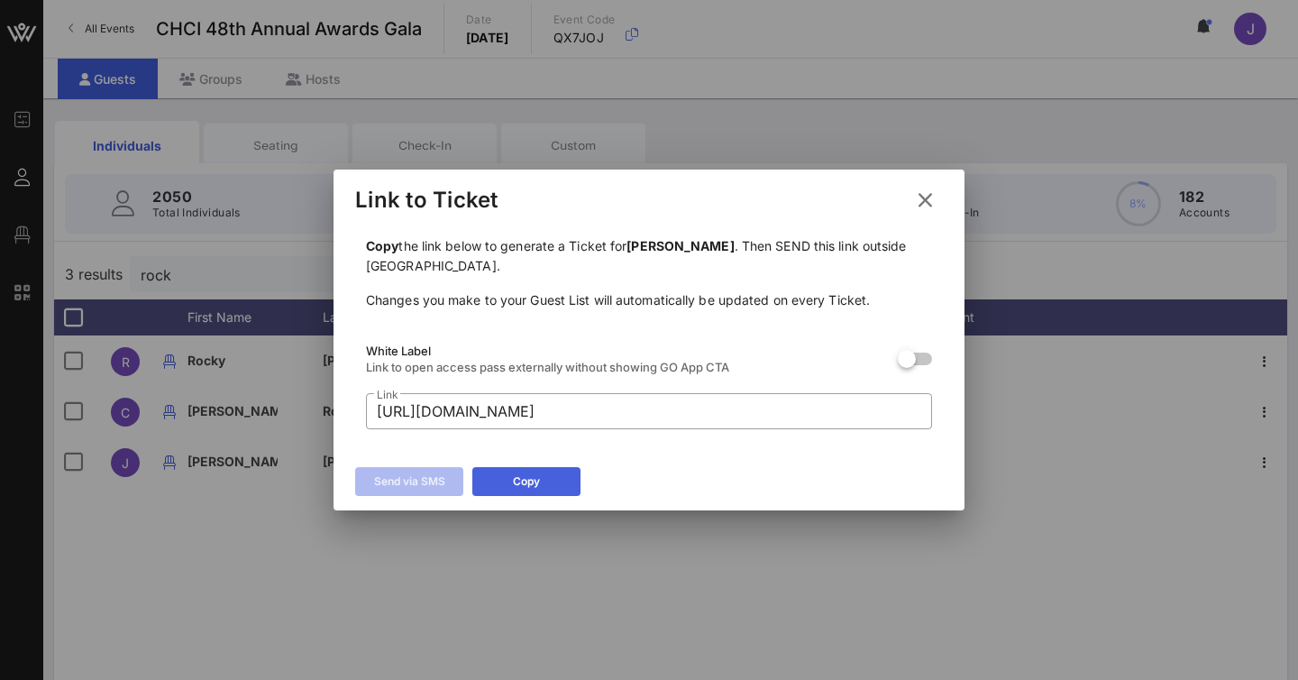 This screenshot has width=1298, height=680. I want to click on b: Copy, so click(382, 245).